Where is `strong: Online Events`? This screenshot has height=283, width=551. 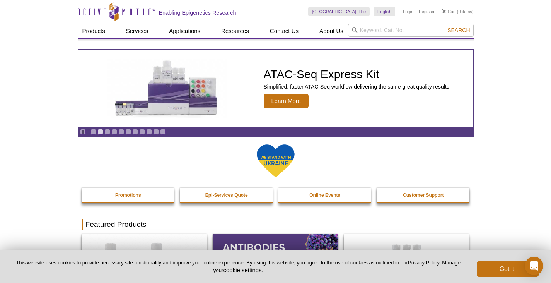
strong: Online Events is located at coordinates (325, 195).